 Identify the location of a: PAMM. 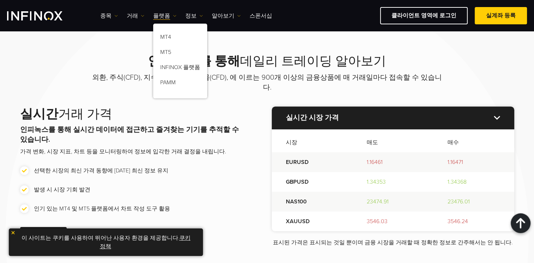
(180, 84).